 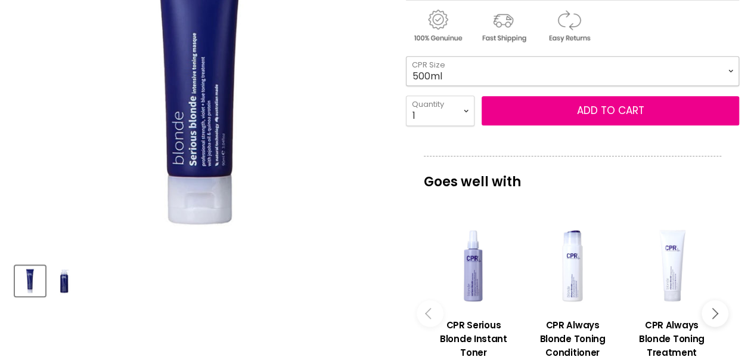 I want to click on span: Add to cart, so click(x=611, y=110).